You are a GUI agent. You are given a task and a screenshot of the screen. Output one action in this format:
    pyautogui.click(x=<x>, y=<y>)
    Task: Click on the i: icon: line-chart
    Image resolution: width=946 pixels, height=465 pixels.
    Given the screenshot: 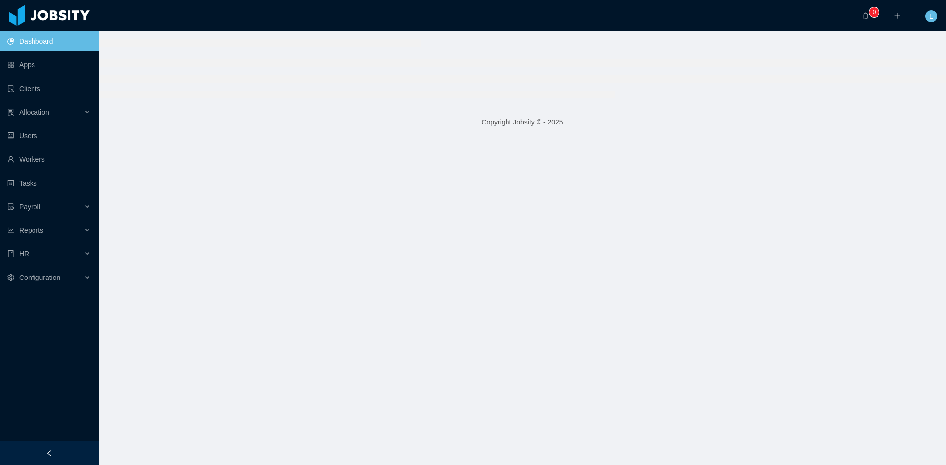 What is the action you would take?
    pyautogui.click(x=11, y=230)
    